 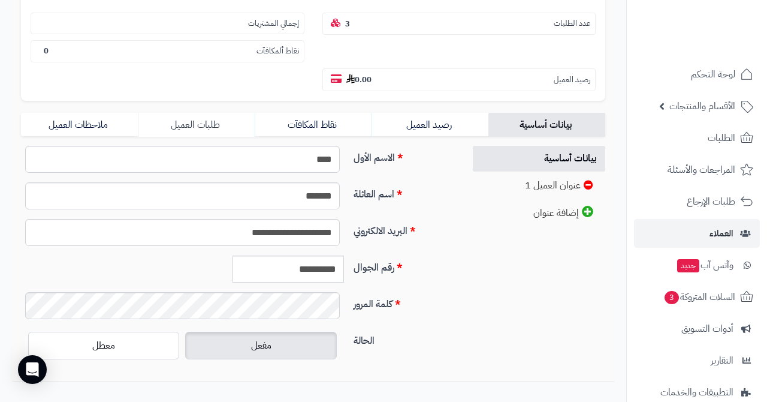 What do you see at coordinates (707, 328) in the screenshot?
I see `span: أدوات التسويق` at bounding box center [707, 328].